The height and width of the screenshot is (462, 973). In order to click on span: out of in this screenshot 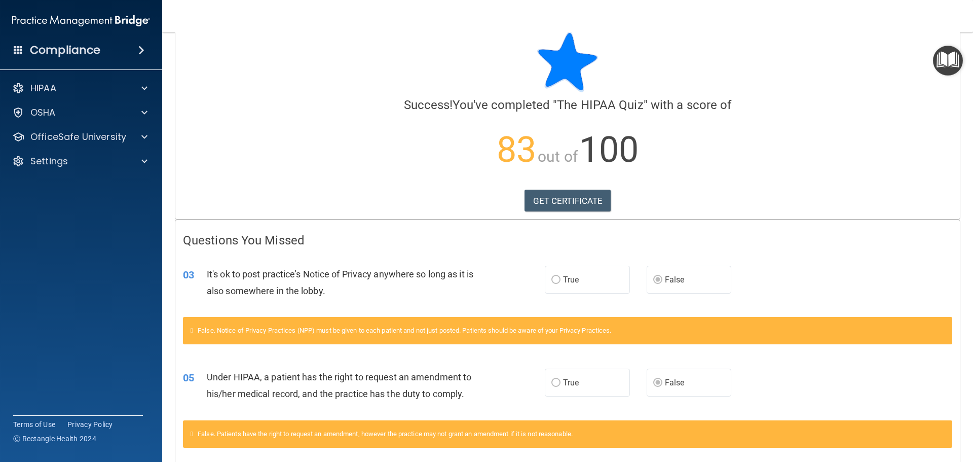, I will do `click(558, 156)`.